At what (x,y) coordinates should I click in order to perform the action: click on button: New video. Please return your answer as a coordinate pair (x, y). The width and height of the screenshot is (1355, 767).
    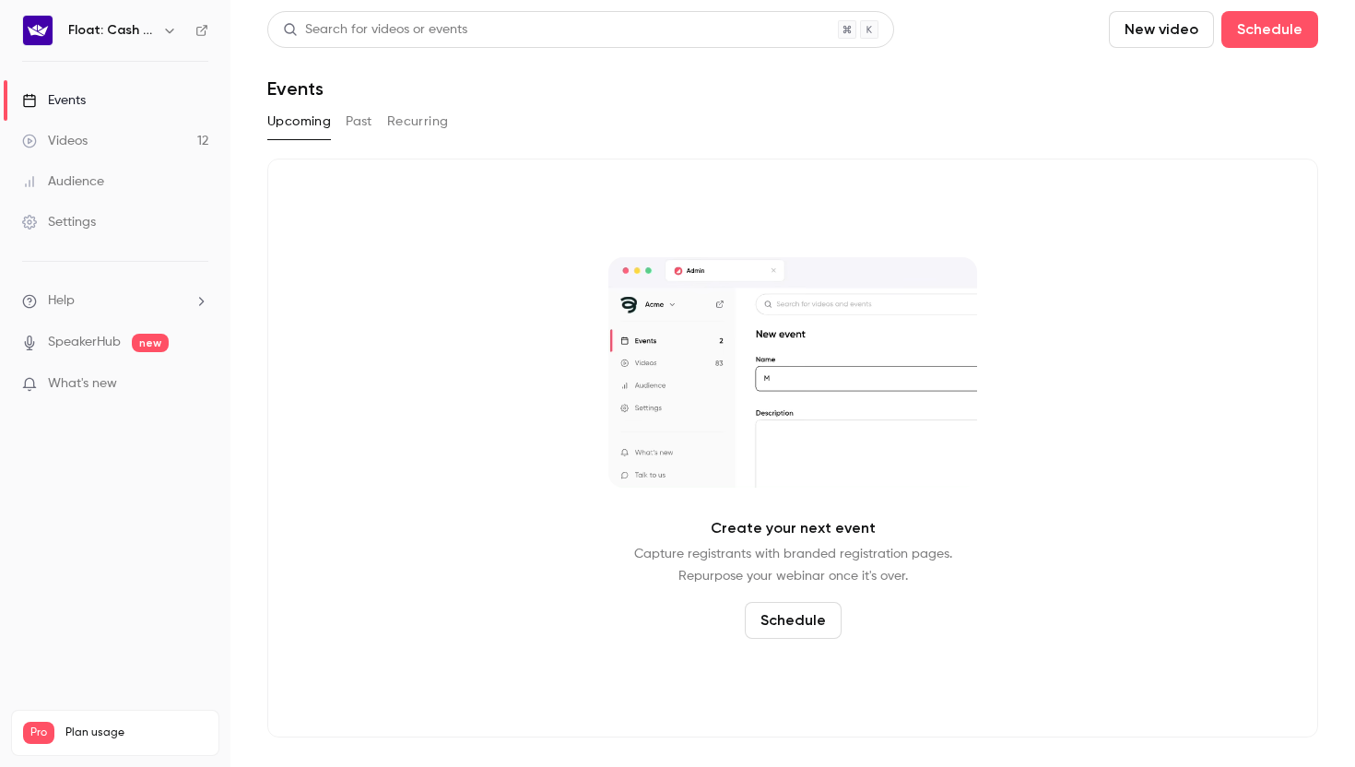
    Looking at the image, I should click on (1161, 29).